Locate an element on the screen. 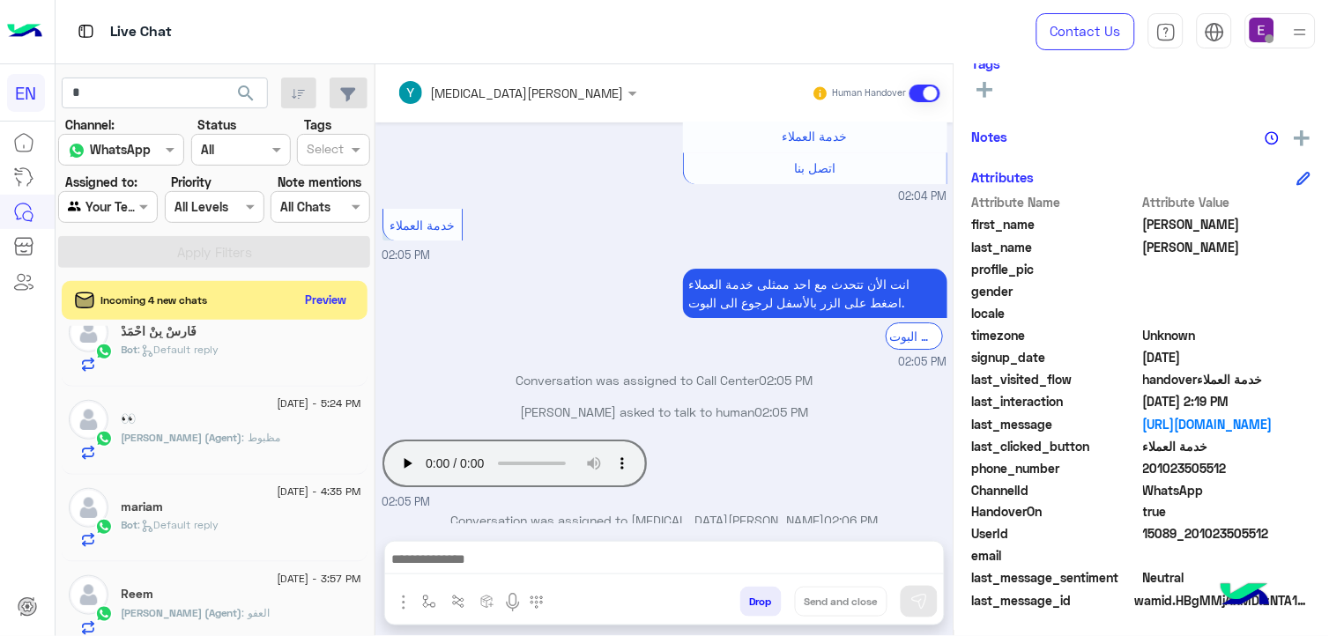 The width and height of the screenshot is (1329, 636). span: gender is located at coordinates (1056, 291).